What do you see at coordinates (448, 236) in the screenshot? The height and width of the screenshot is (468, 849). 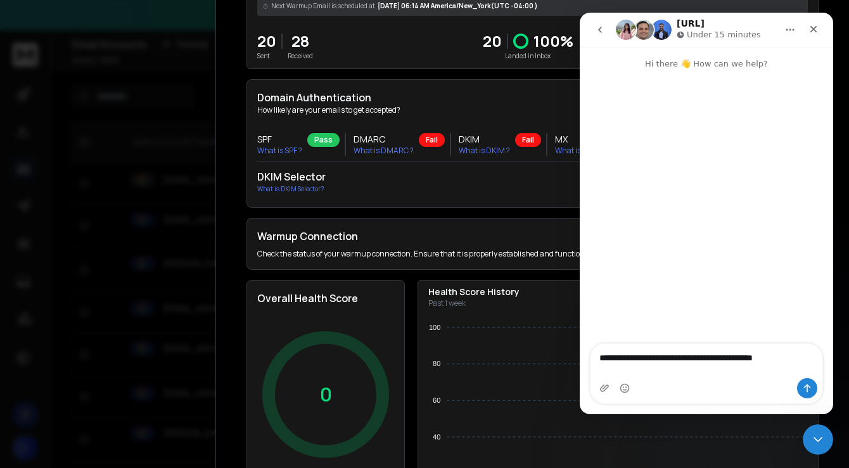 I see `h2: Warmup Connection` at bounding box center [448, 236].